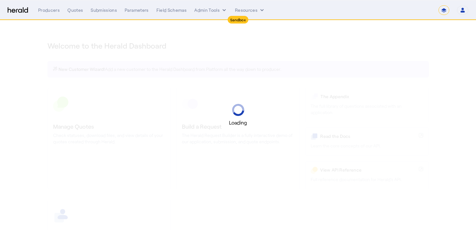 This screenshot has height=230, width=476. Describe the element at coordinates (172, 10) in the screenshot. I see `div: Field Schemas` at that location.